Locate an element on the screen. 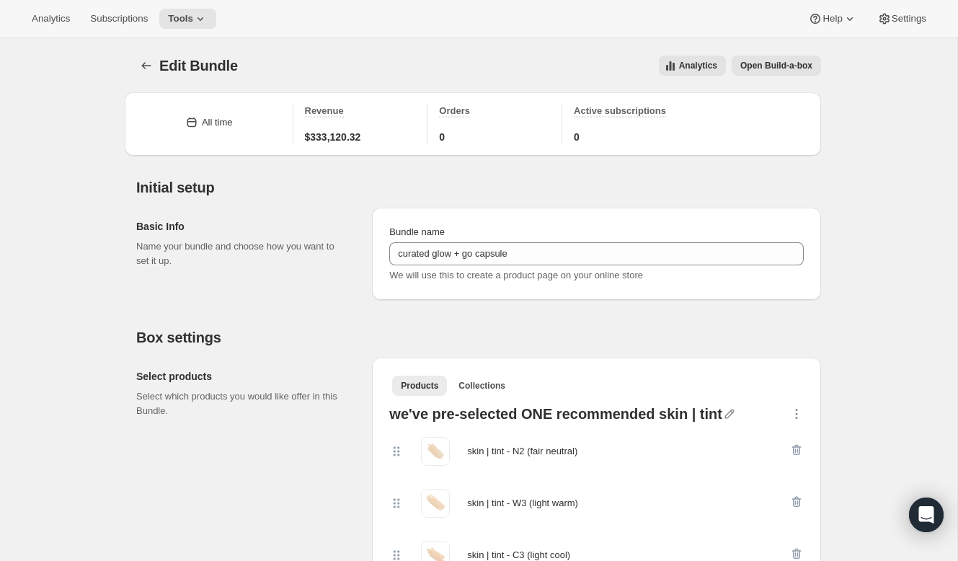  h2: Box settings is located at coordinates (479, 338).